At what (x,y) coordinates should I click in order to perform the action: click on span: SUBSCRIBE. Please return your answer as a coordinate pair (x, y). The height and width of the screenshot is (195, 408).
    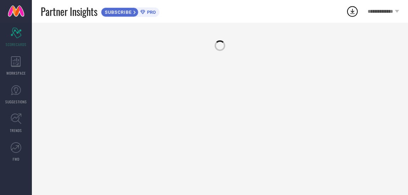
    Looking at the image, I should click on (117, 12).